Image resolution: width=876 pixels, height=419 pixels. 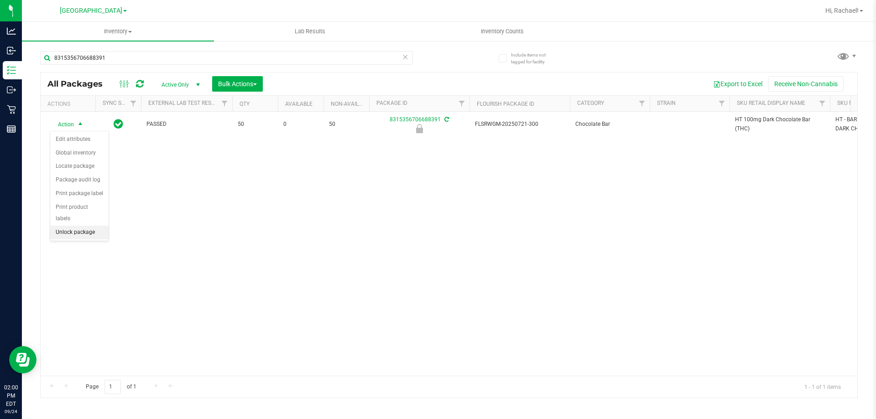 What do you see at coordinates (11, 90) in the screenshot?
I see `inline-svg: Outbound` at bounding box center [11, 90].